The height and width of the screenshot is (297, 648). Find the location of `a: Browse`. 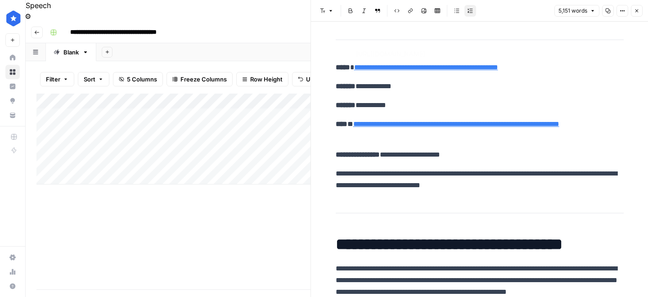

a: Browse is located at coordinates (13, 72).